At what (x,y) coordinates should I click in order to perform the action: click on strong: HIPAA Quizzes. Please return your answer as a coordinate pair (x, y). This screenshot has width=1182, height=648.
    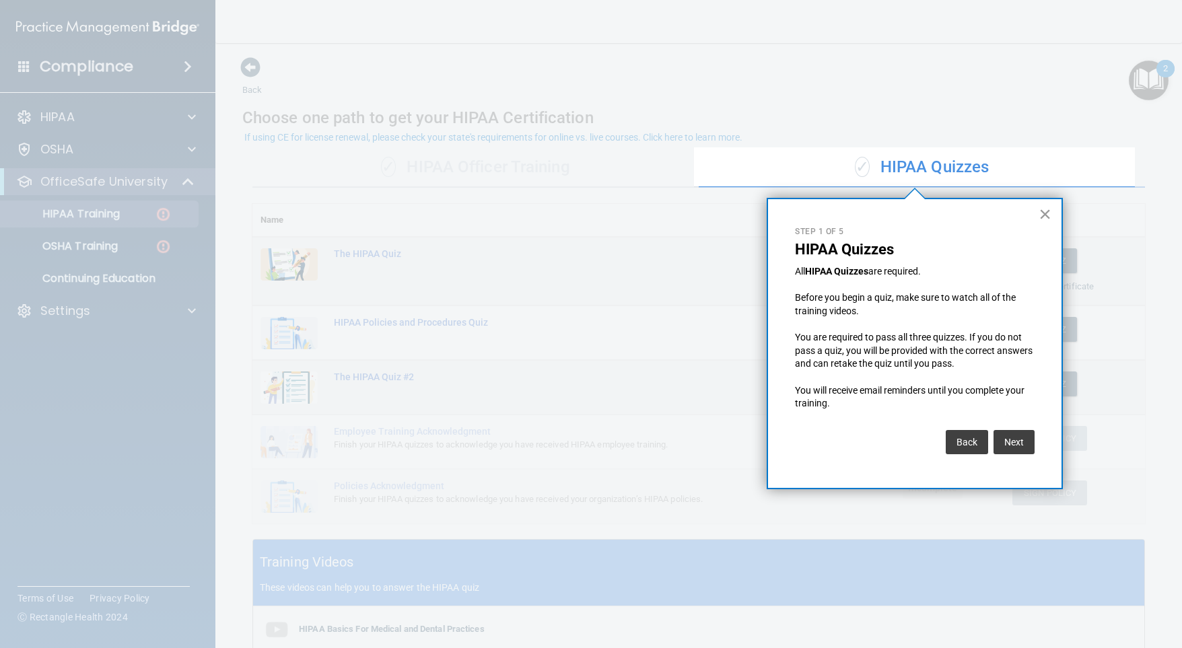
    Looking at the image, I should click on (837, 271).